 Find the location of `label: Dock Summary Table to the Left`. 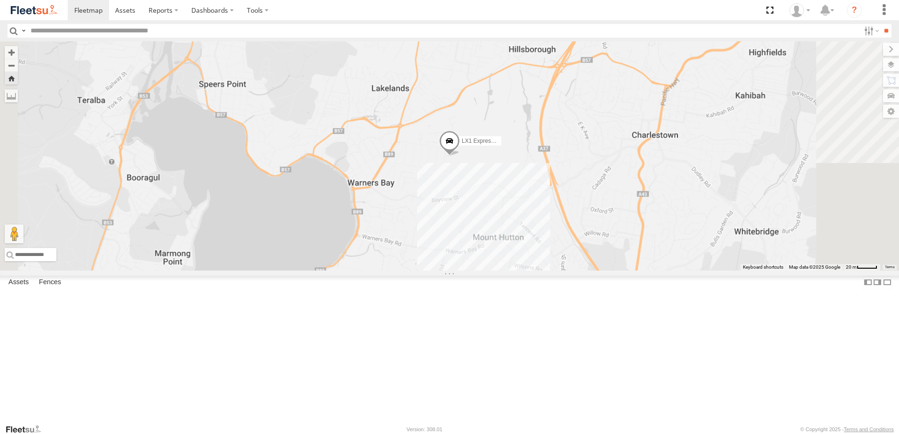

label: Dock Summary Table to the Left is located at coordinates (868, 282).